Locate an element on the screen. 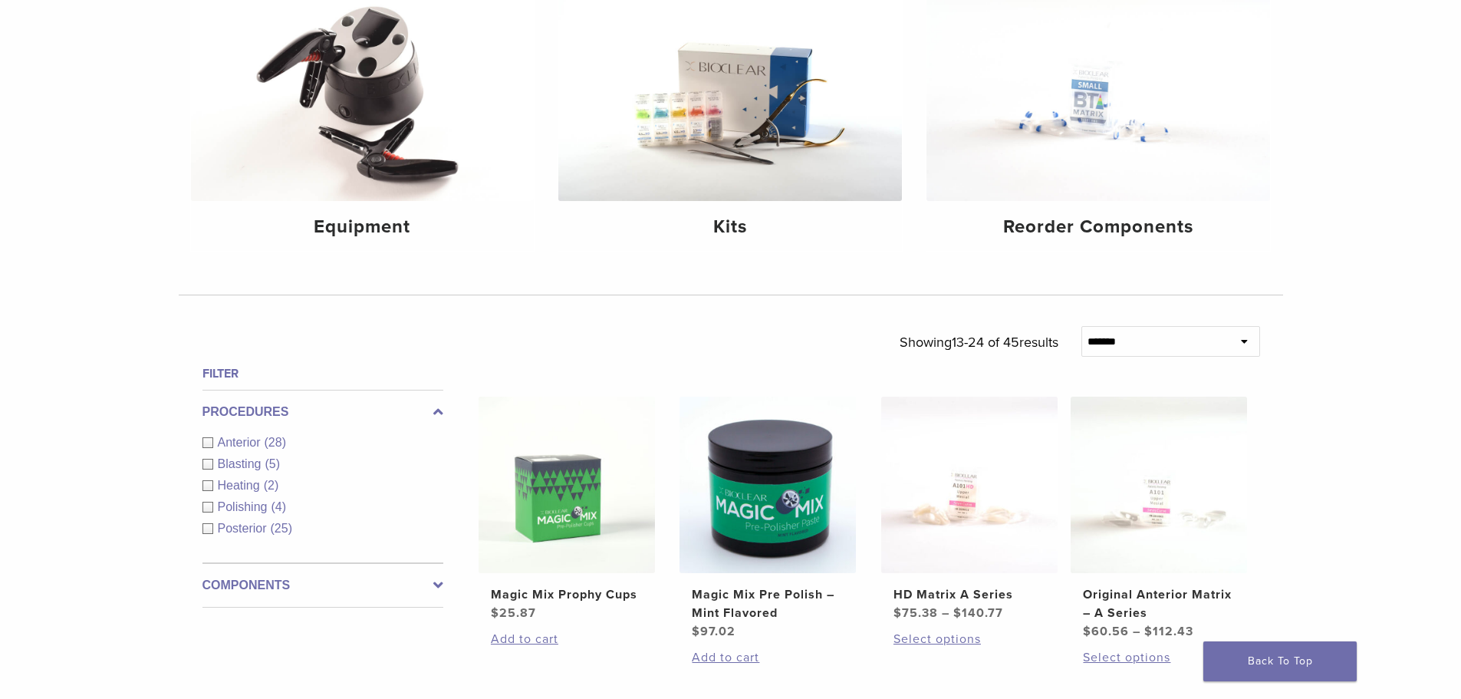  span: Polishing is located at coordinates (245, 506).